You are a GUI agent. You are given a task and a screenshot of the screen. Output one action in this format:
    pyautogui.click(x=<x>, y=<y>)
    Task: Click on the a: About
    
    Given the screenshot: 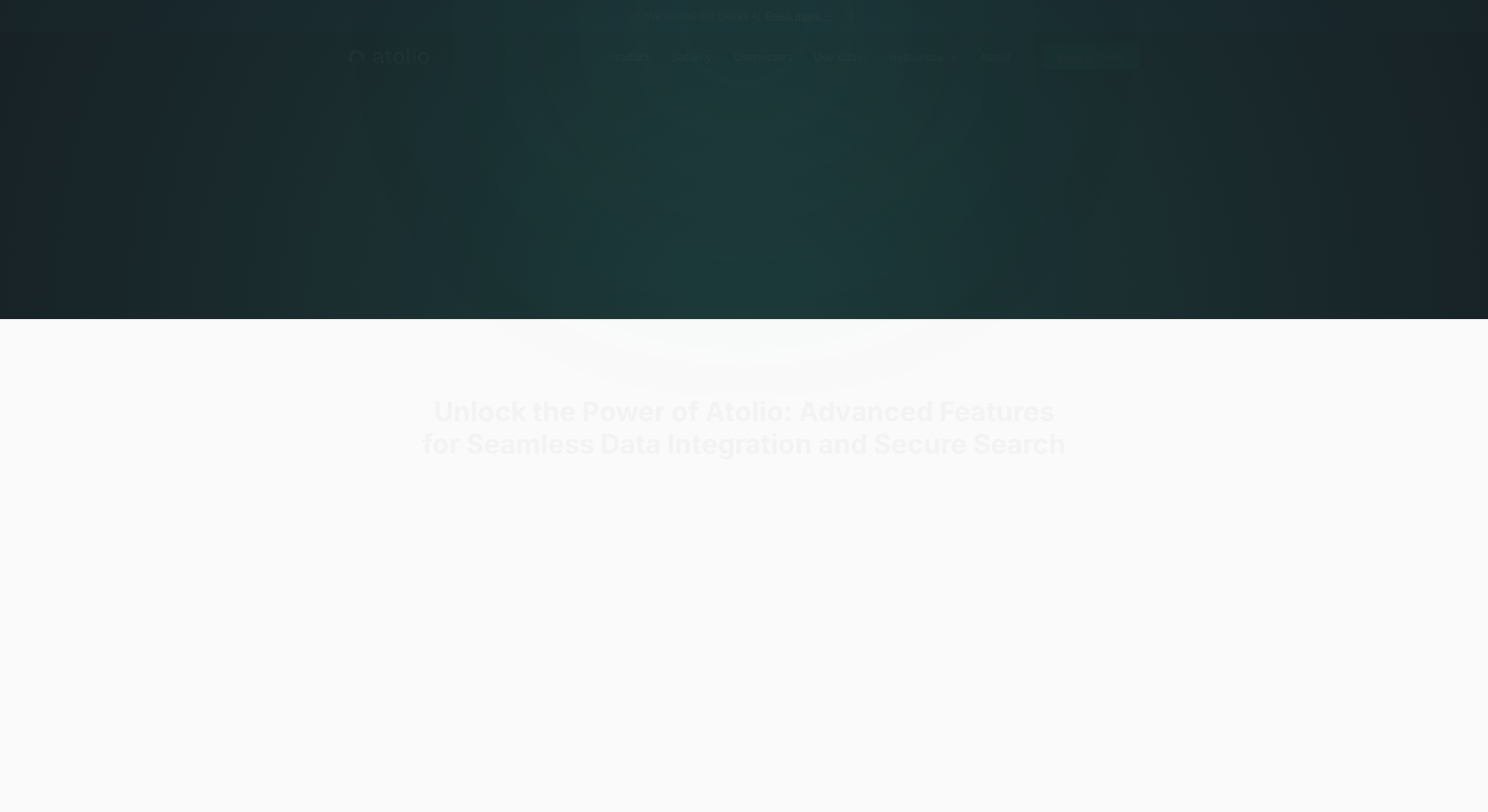 What is the action you would take?
    pyautogui.click(x=995, y=56)
    